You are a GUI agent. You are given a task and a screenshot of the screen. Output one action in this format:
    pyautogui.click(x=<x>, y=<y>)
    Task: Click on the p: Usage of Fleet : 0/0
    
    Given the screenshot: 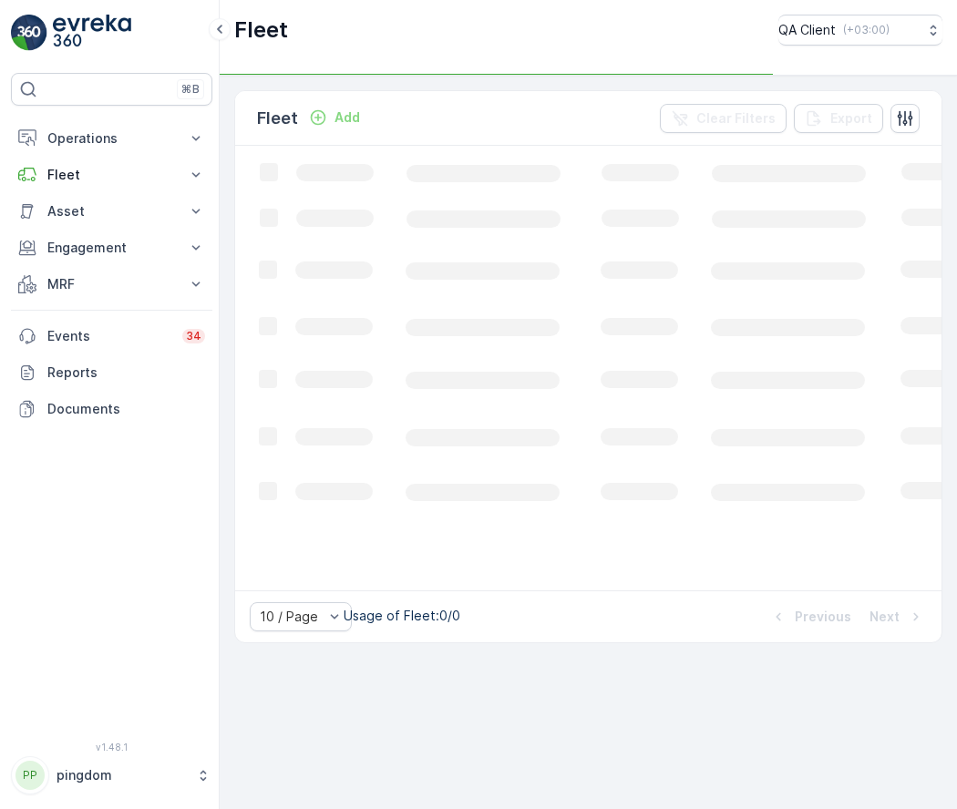 What is the action you would take?
    pyautogui.click(x=402, y=616)
    